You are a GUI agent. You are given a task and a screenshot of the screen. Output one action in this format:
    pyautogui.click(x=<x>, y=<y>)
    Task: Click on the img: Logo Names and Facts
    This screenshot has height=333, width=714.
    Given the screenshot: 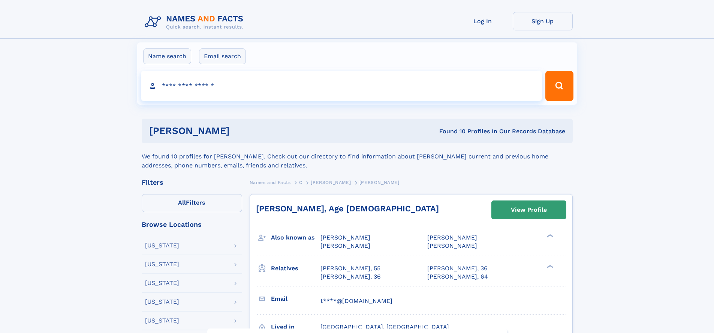 What is the action you would take?
    pyautogui.click(x=196, y=22)
    